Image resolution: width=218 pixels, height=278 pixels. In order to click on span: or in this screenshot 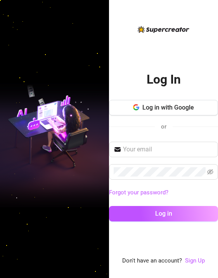, I will do `click(163, 127)`.